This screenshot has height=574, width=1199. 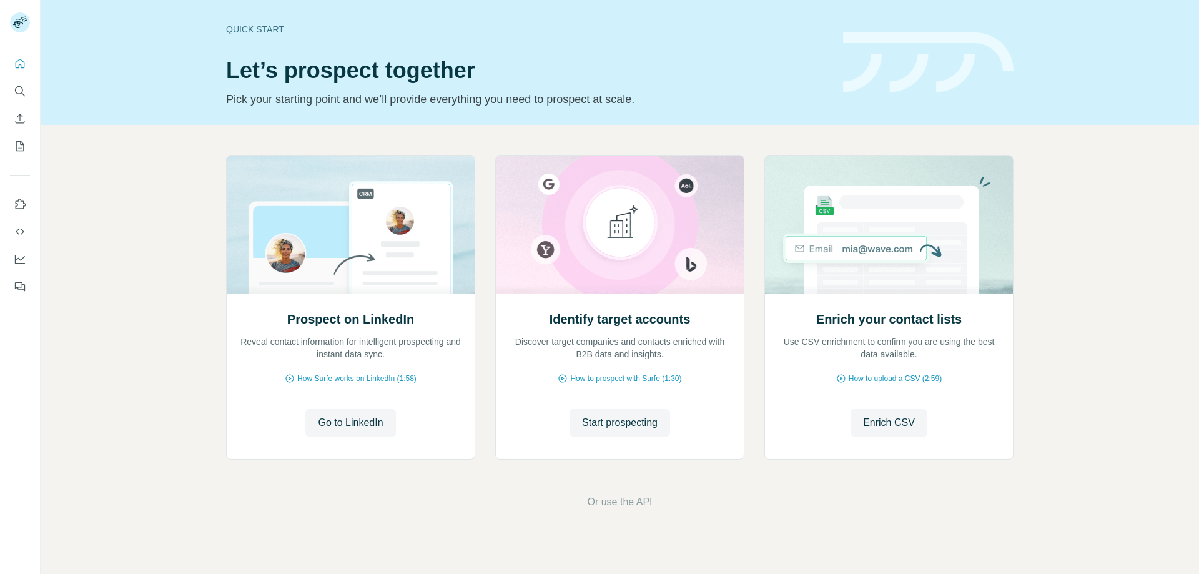 What do you see at coordinates (350, 348) in the screenshot?
I see `p: Reveal contact information for intelligent prospecting and instant data sync.` at bounding box center [350, 348].